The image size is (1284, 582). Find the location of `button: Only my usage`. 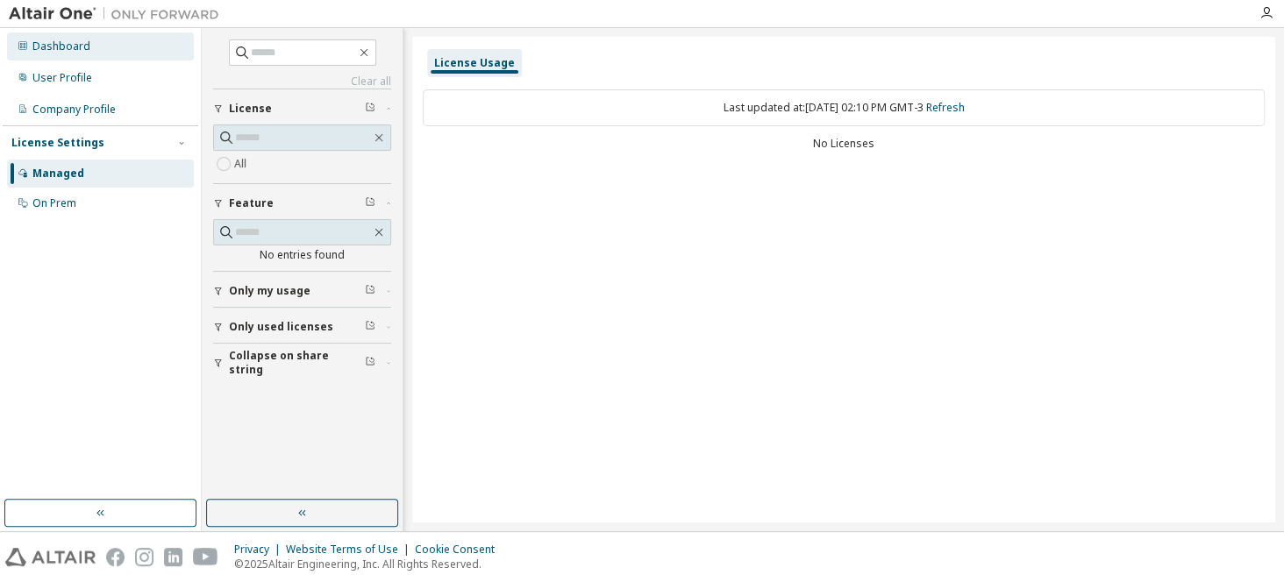

button: Only my usage is located at coordinates (302, 291).